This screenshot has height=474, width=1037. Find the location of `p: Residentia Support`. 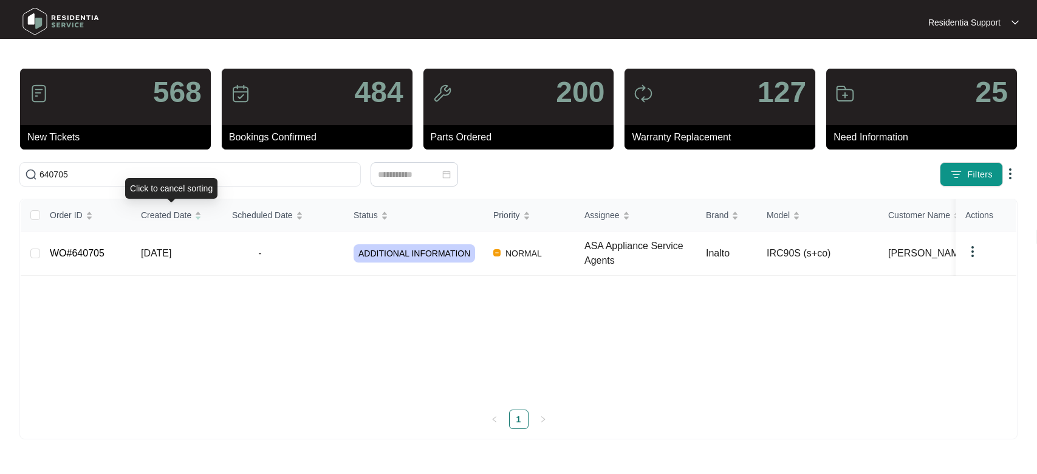

p: Residentia Support is located at coordinates (964, 22).